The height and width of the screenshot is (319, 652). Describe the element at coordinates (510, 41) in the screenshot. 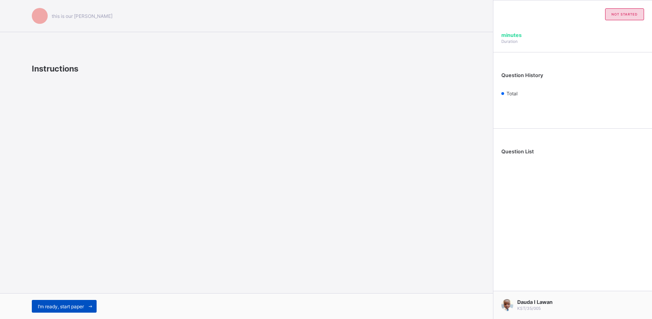

I see `span: Duration` at that location.